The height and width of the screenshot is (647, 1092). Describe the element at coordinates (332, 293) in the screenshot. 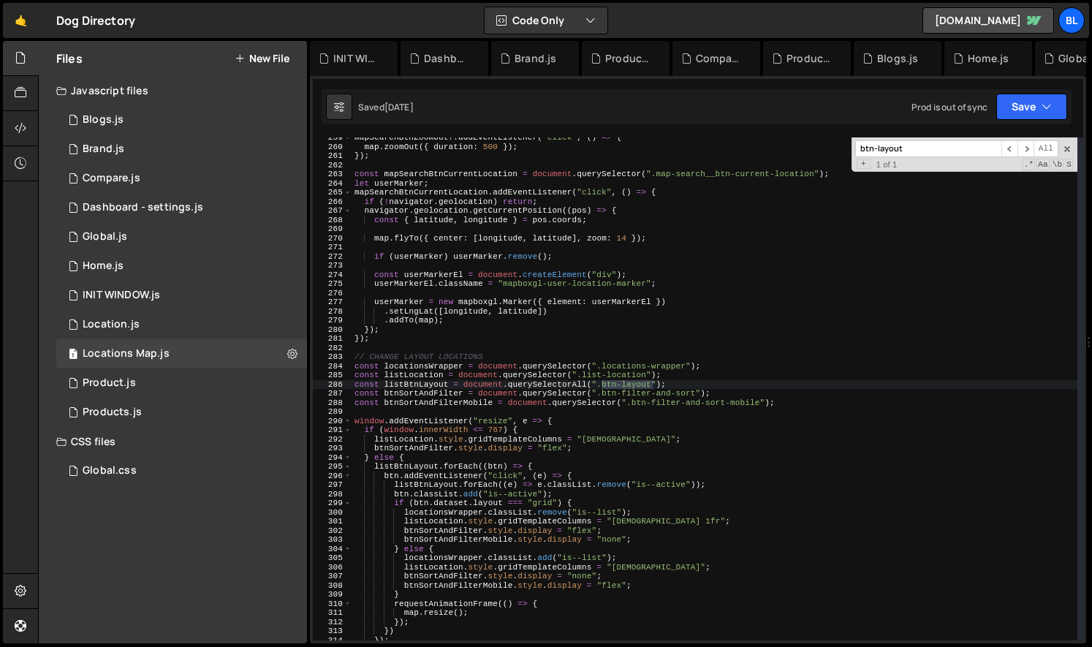

I see `div: 276` at that location.